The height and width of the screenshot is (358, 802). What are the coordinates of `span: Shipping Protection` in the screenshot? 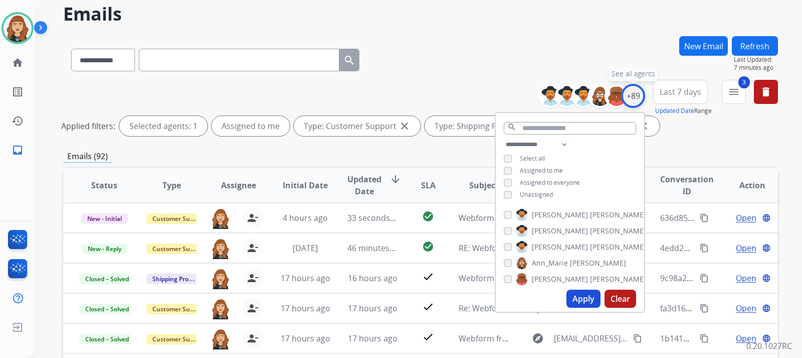 It's located at (181, 278).